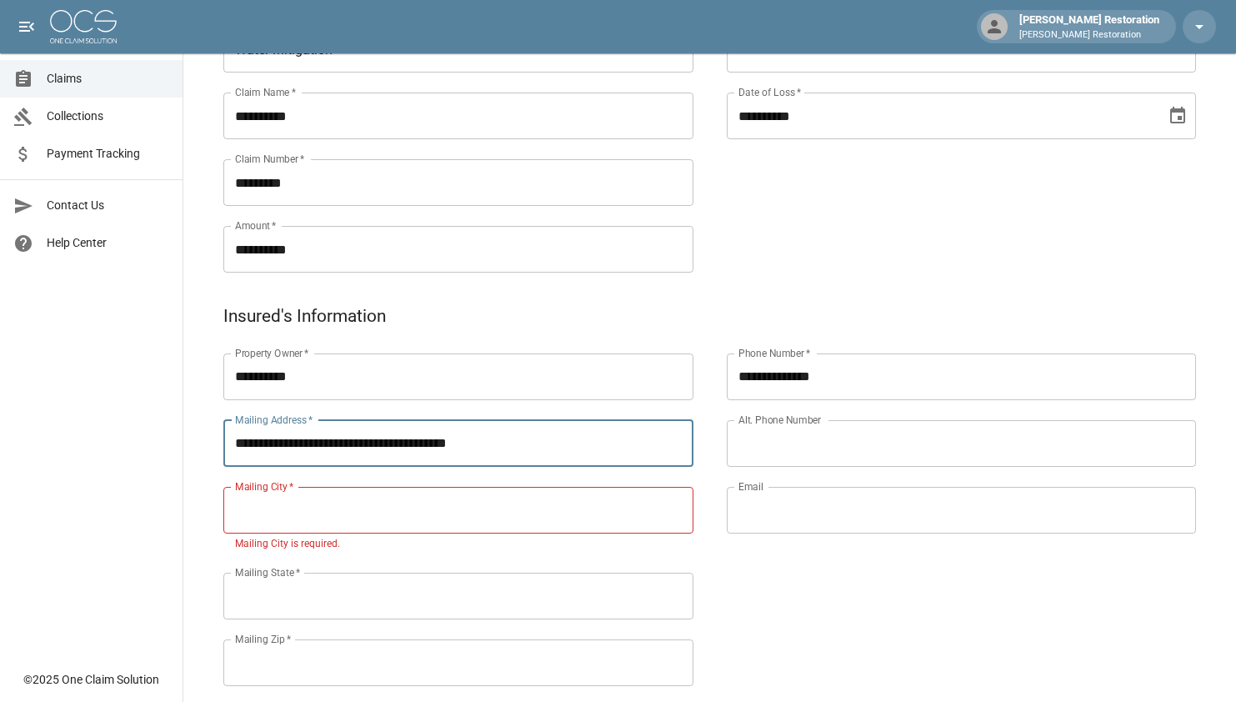 This screenshot has width=1236, height=702. I want to click on label: Mailing Zip, so click(263, 638).